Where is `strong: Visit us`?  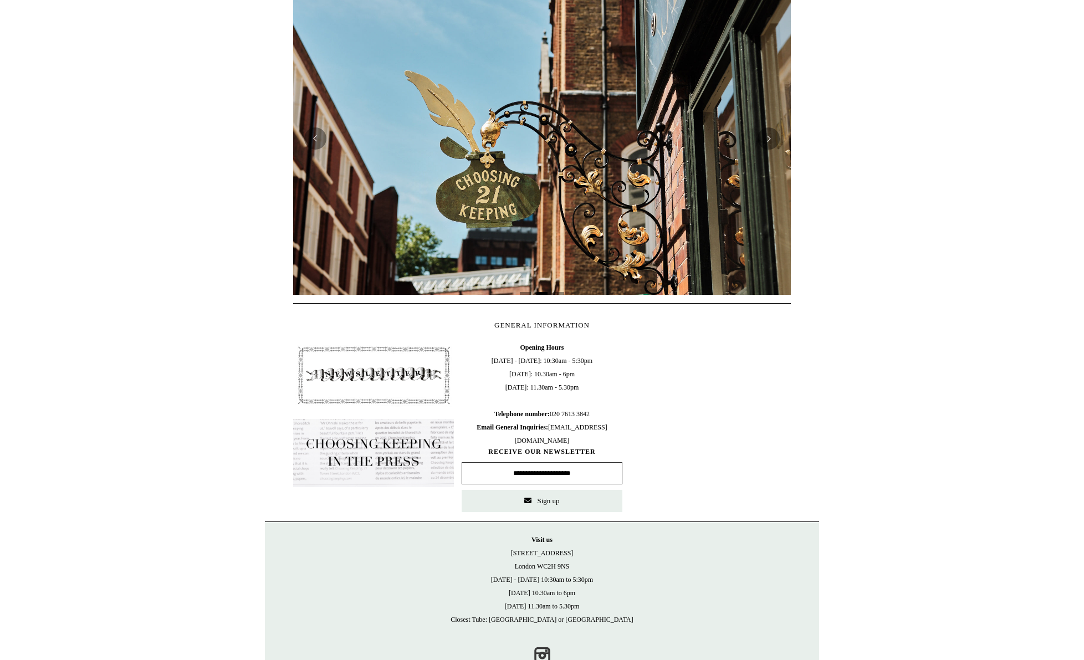
strong: Visit us is located at coordinates (542, 540).